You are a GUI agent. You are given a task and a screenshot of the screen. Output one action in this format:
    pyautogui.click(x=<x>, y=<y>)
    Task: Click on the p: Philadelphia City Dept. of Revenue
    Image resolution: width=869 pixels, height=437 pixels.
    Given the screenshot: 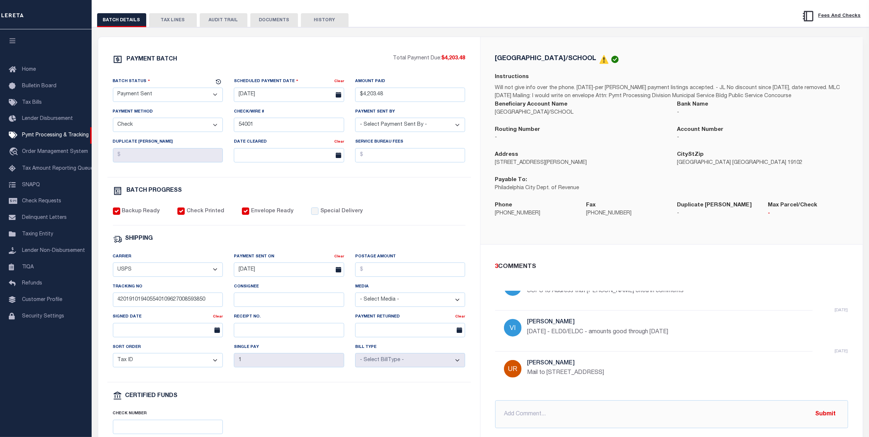 What is the action you would take?
    pyautogui.click(x=581, y=188)
    